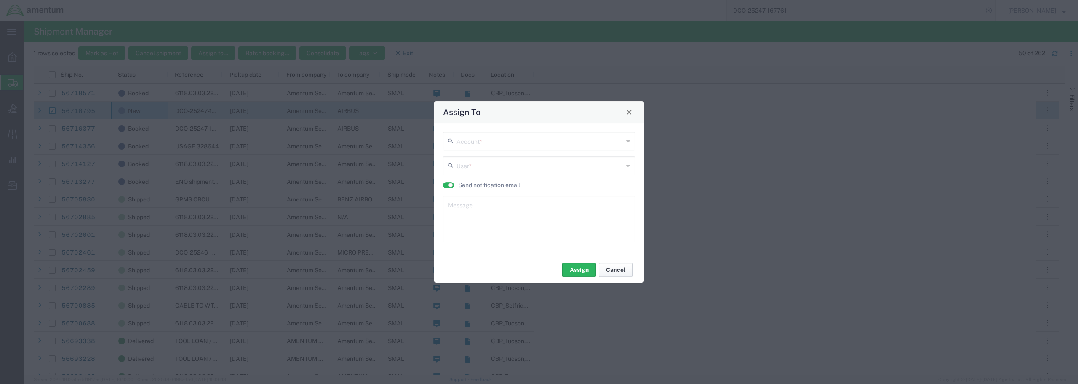 Image resolution: width=1078 pixels, height=384 pixels. What do you see at coordinates (489, 185) in the screenshot?
I see `agx-label: Send notification email` at bounding box center [489, 185].